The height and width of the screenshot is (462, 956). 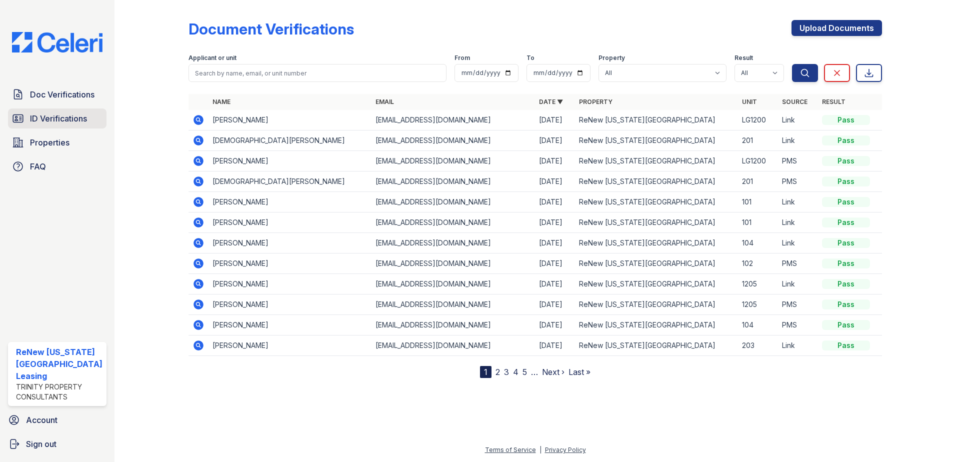 I want to click on a: Upload Documents, so click(x=836, y=28).